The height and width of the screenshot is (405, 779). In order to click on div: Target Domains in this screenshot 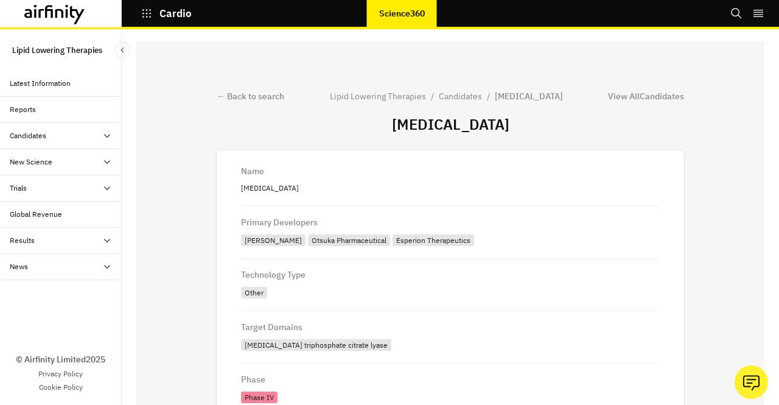, I will do `click(271, 326)`.